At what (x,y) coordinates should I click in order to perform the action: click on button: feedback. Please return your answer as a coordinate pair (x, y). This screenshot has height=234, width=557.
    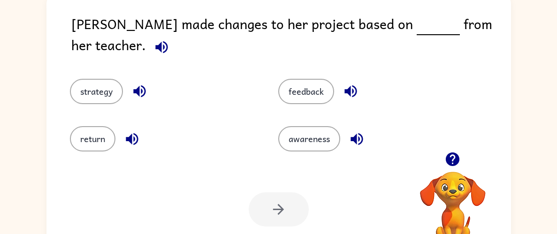
    Looking at the image, I should click on (306, 91).